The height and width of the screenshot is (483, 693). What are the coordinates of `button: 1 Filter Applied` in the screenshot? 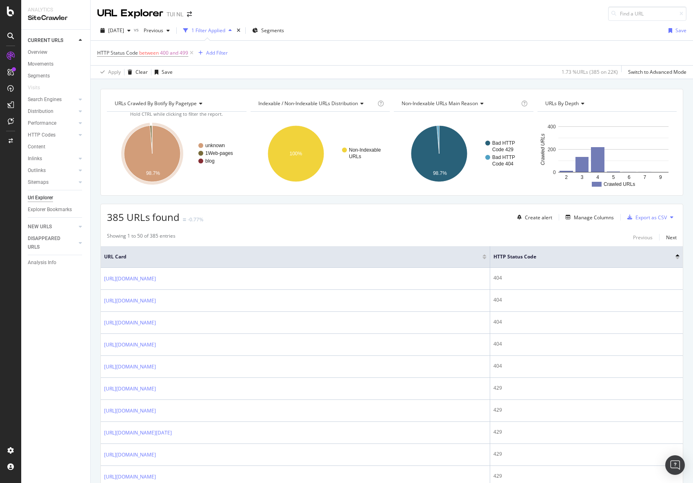 It's located at (207, 31).